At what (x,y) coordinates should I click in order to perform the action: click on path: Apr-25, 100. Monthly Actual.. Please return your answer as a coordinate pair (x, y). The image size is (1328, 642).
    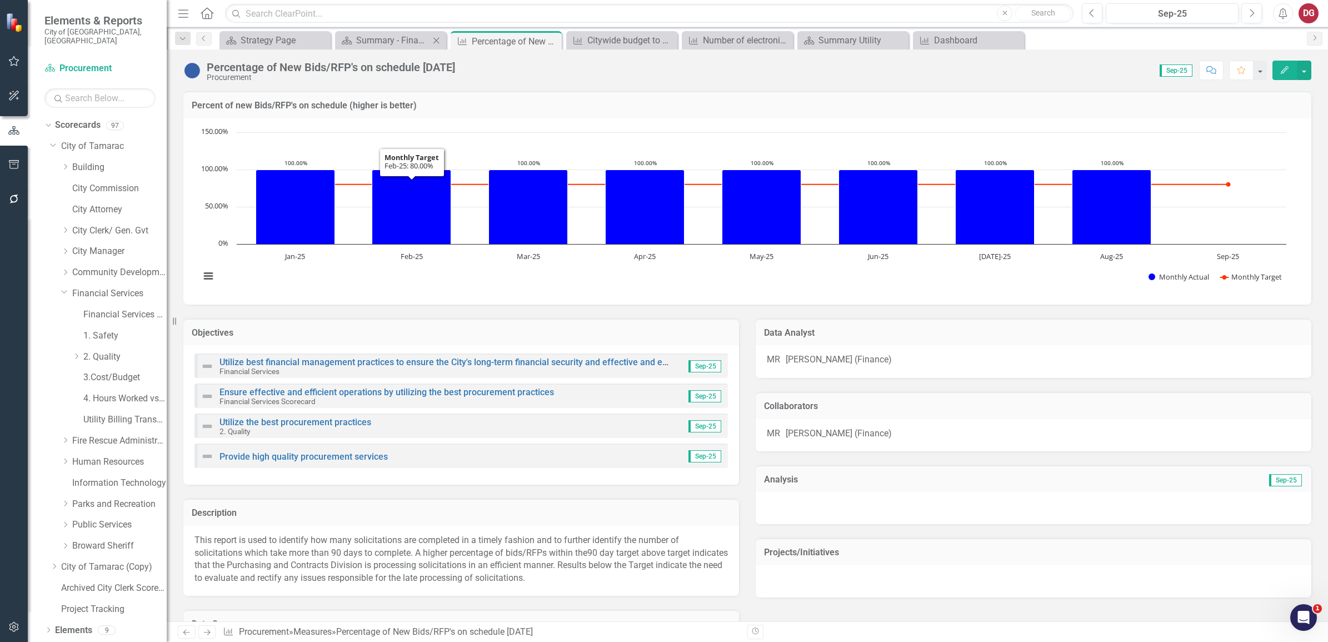
    Looking at the image, I should click on (645, 207).